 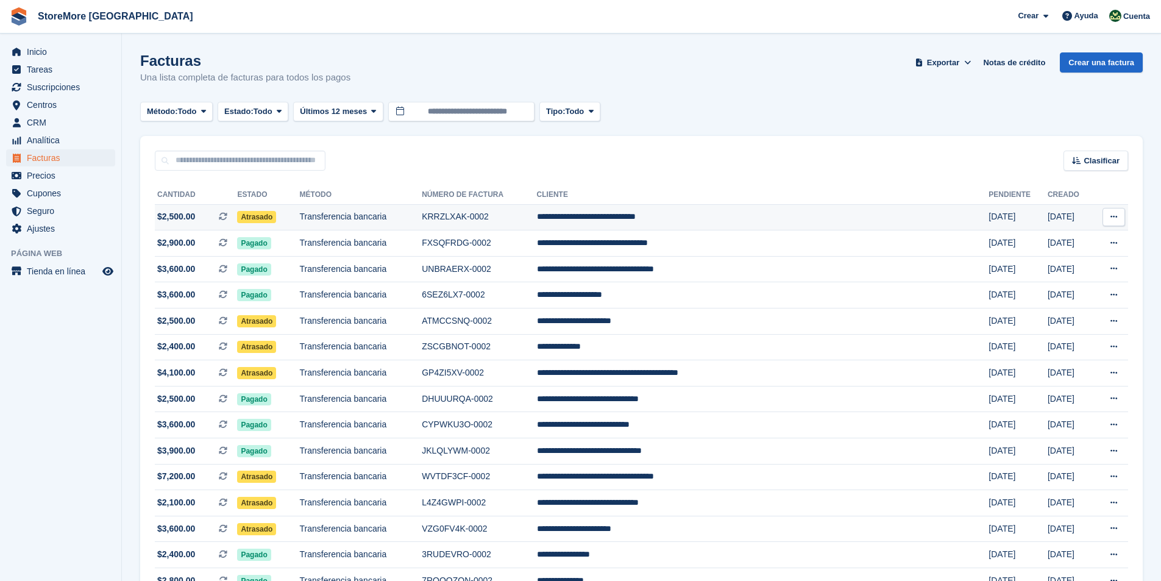 What do you see at coordinates (479, 528) in the screenshot?
I see `td: VZG0FV4K-0002` at bounding box center [479, 528].